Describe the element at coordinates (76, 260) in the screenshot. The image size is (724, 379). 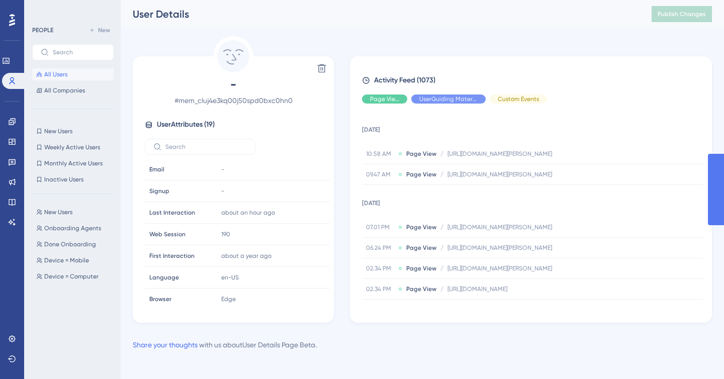
I see `button: Device = Mobile` at that location.